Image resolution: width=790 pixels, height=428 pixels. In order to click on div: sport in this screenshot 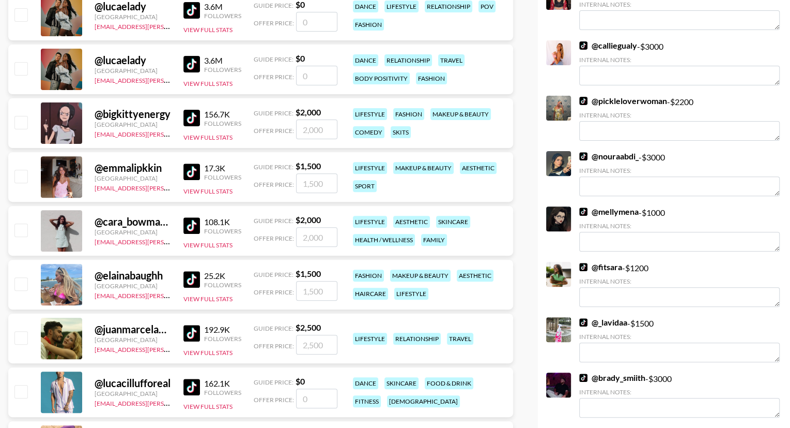, I will do `click(365, 186)`.